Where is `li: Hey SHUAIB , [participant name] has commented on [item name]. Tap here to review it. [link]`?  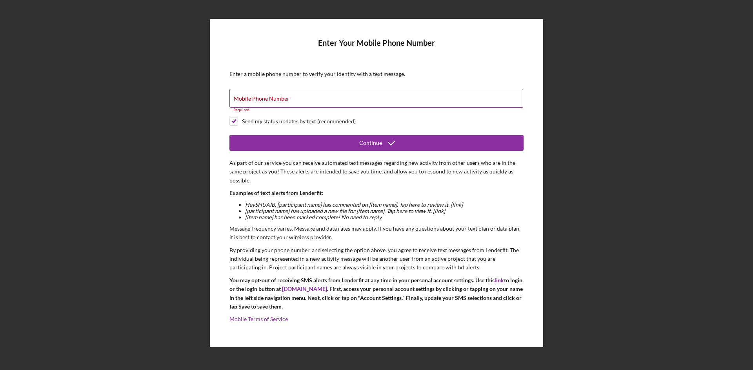 li: Hey SHUAIB , [participant name] has commented on [item name]. Tap here to review it. [link] is located at coordinates (384, 205).